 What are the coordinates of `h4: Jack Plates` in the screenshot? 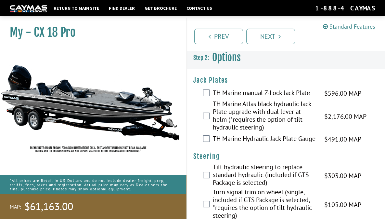 It's located at (286, 80).